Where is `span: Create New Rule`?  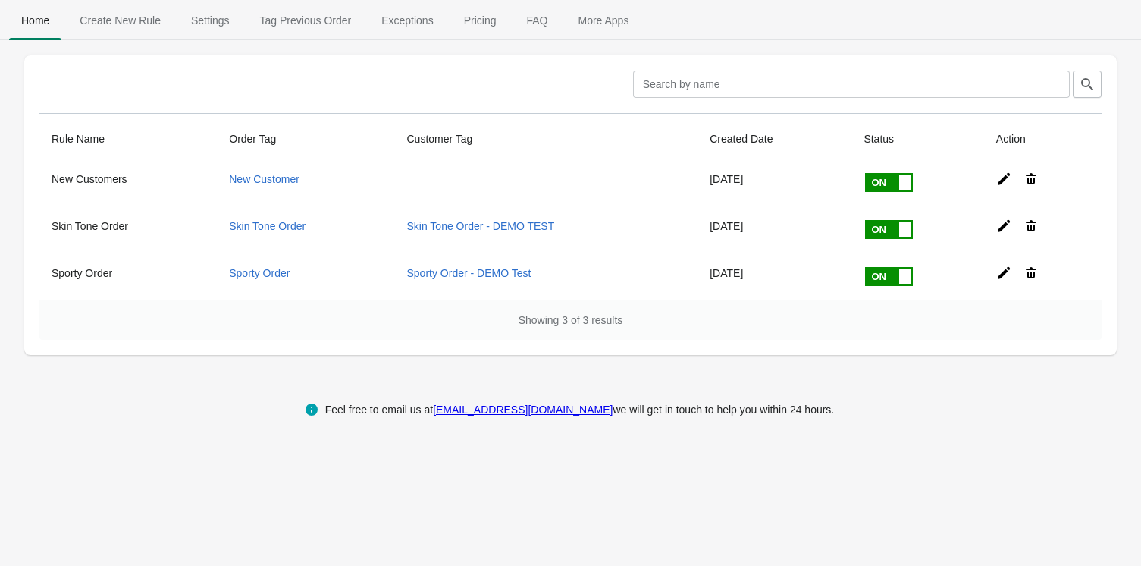 span: Create New Rule is located at coordinates (120, 20).